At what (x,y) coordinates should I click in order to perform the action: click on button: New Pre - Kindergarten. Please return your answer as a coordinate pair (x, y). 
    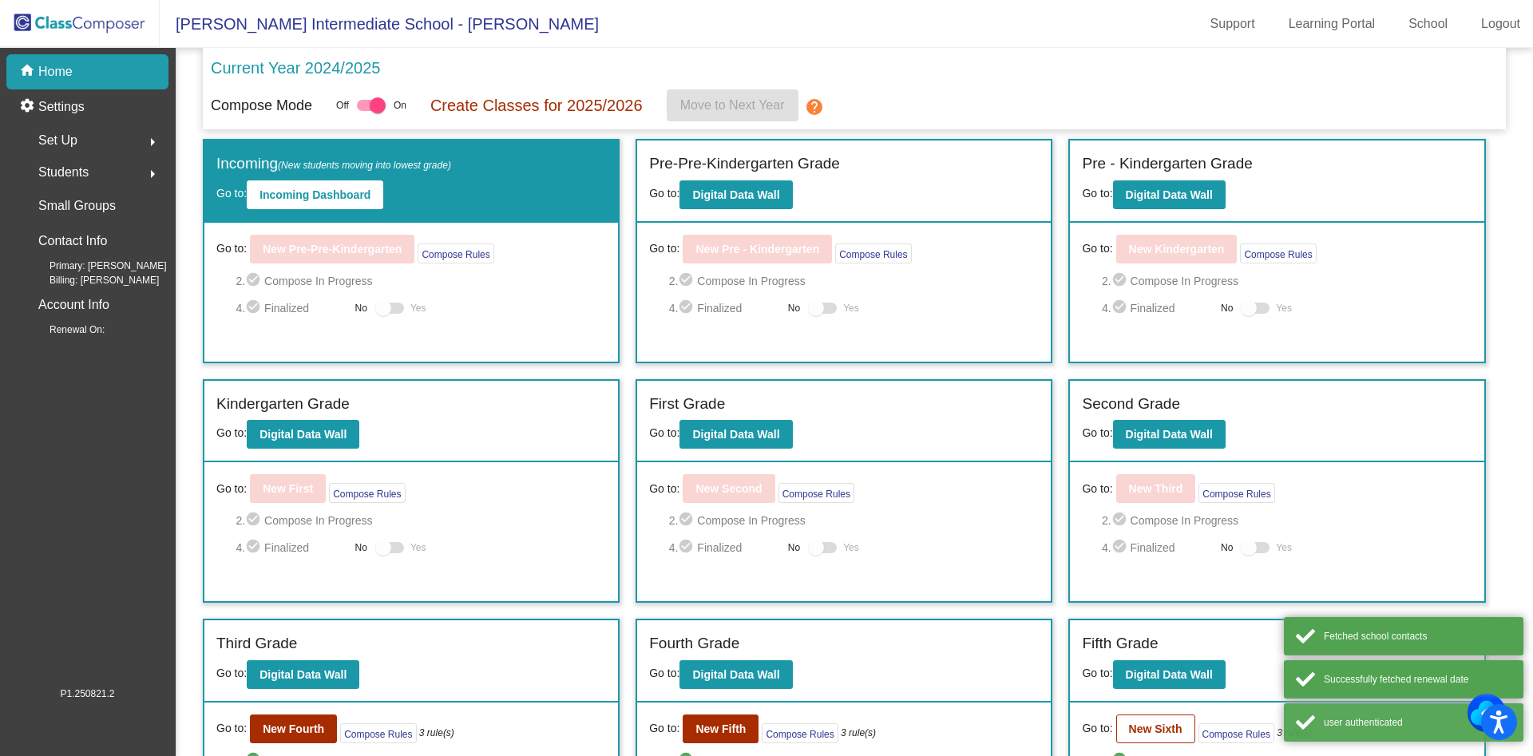
    Looking at the image, I should click on (757, 249).